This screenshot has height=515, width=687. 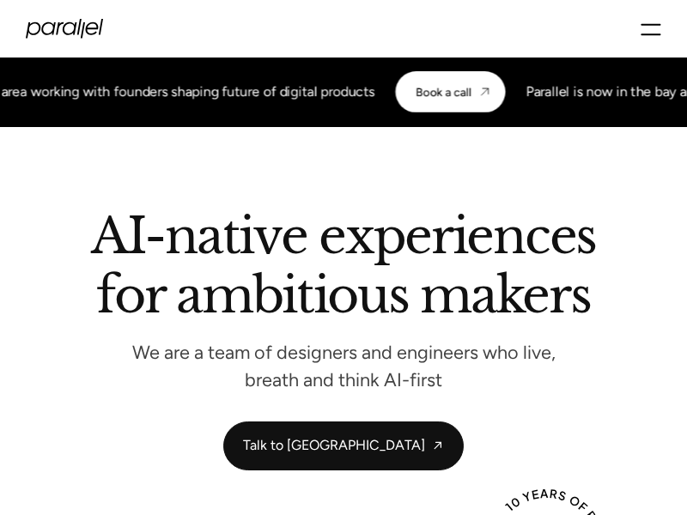 What do you see at coordinates (651, 28) in the screenshot?
I see `div: menu` at bounding box center [651, 28].